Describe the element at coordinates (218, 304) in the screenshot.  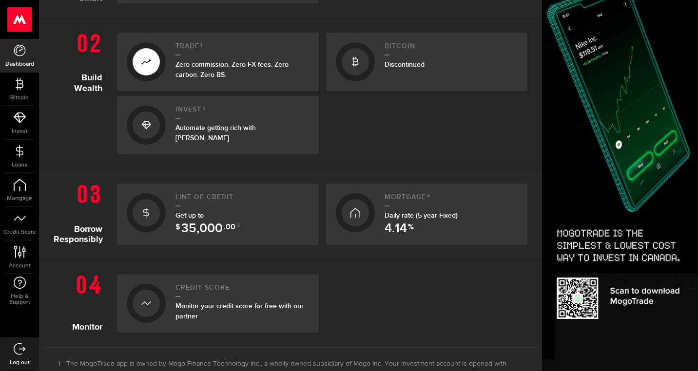
I see `a: Credit ScoreMonitor your credit score for free with our partner` at that location.